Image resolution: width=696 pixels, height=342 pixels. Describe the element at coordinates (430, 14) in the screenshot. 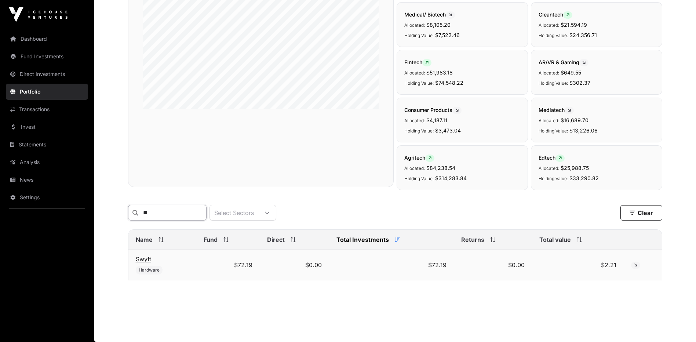

I see `span: Medical/ Biotech` at that location.